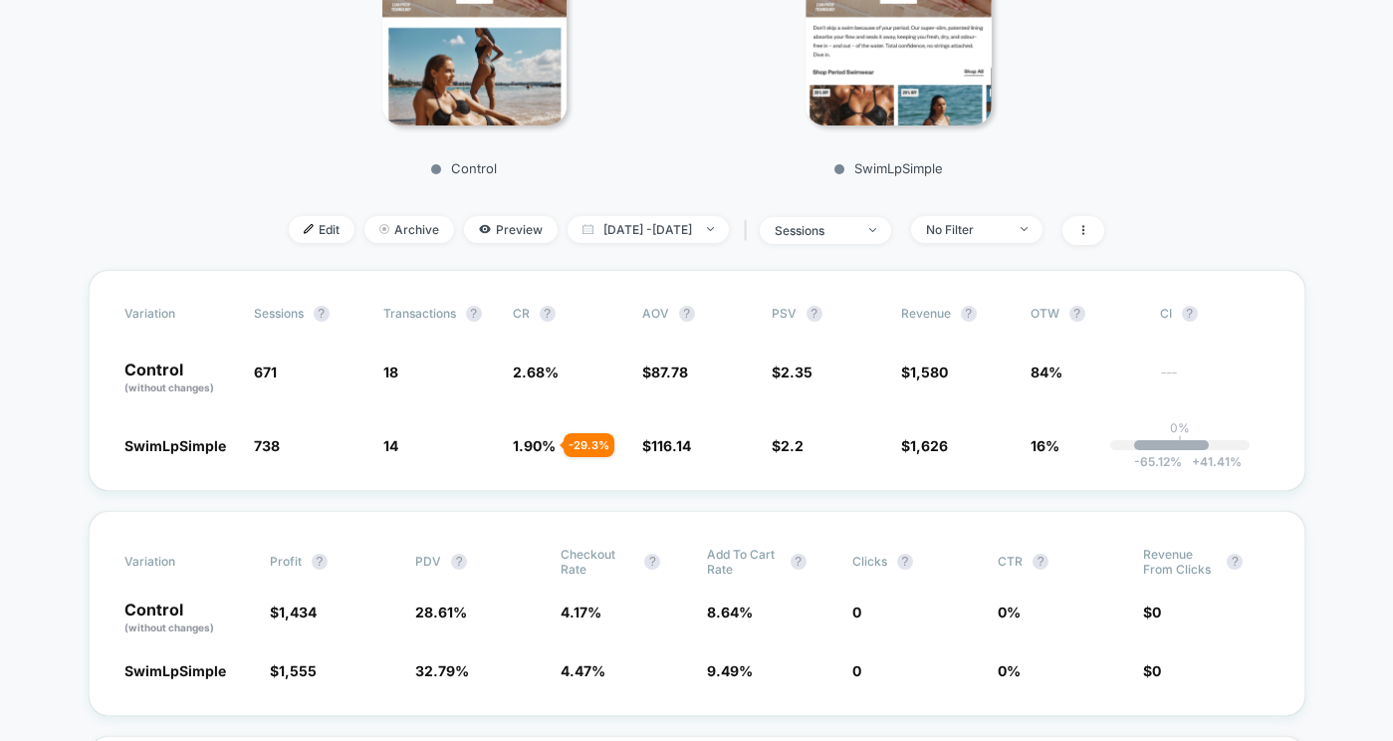  What do you see at coordinates (428, 560) in the screenshot?
I see `span: PDV` at bounding box center [428, 560].